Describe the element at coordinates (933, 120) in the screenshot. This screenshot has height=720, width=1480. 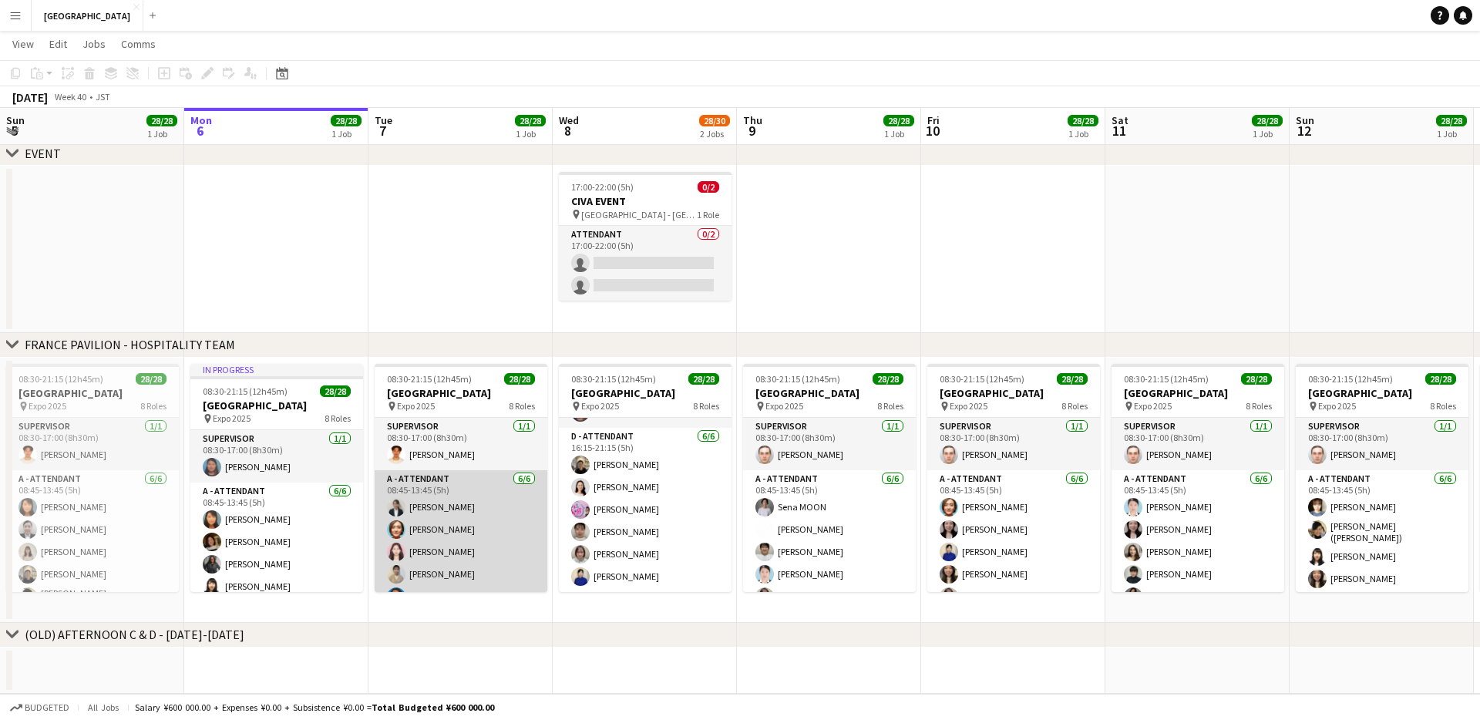
I see `span: Fri` at that location.